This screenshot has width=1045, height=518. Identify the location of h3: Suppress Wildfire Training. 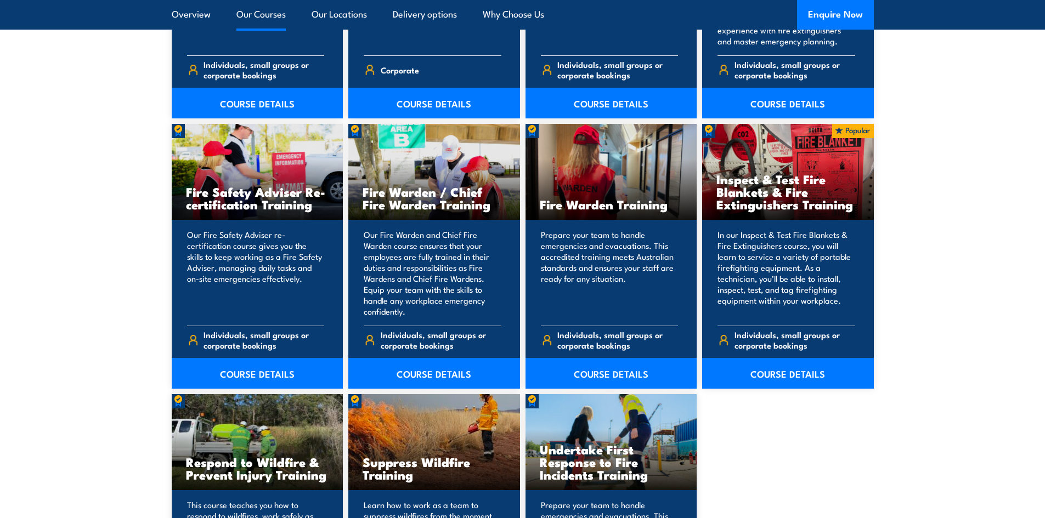
(434, 469).